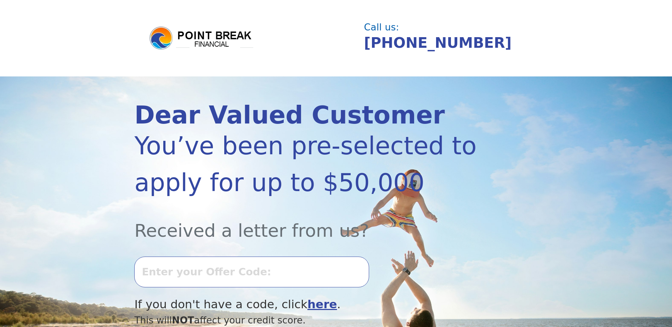 The height and width of the screenshot is (327, 672). What do you see at coordinates (322, 304) in the screenshot?
I see `b: here` at bounding box center [322, 304].